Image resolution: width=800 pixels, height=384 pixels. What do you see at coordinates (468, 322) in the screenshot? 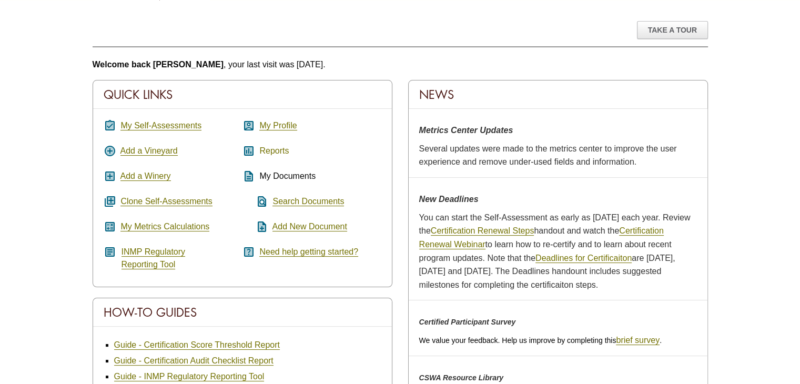
I see `em: Certified Participant Survey` at bounding box center [468, 322].